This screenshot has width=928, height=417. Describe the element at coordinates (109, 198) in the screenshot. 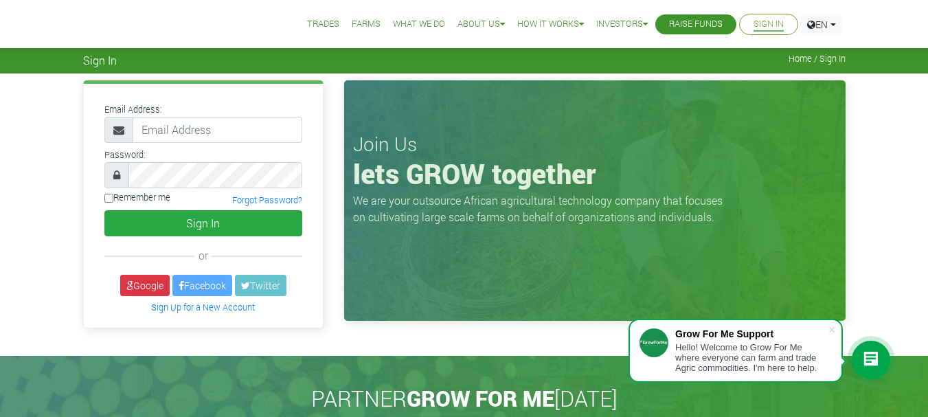

I see `input: Remember me` at that location.